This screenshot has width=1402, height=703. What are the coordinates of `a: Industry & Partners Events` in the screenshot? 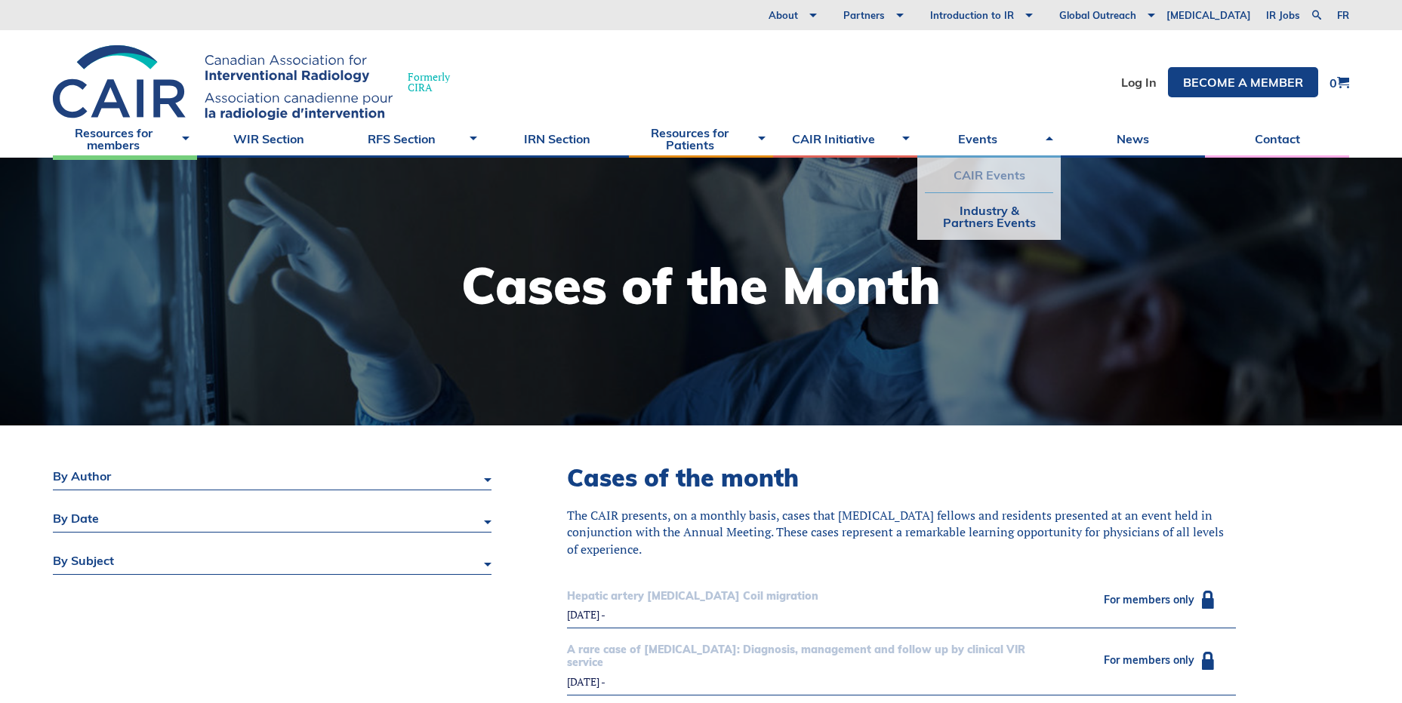 It's located at (989, 217).